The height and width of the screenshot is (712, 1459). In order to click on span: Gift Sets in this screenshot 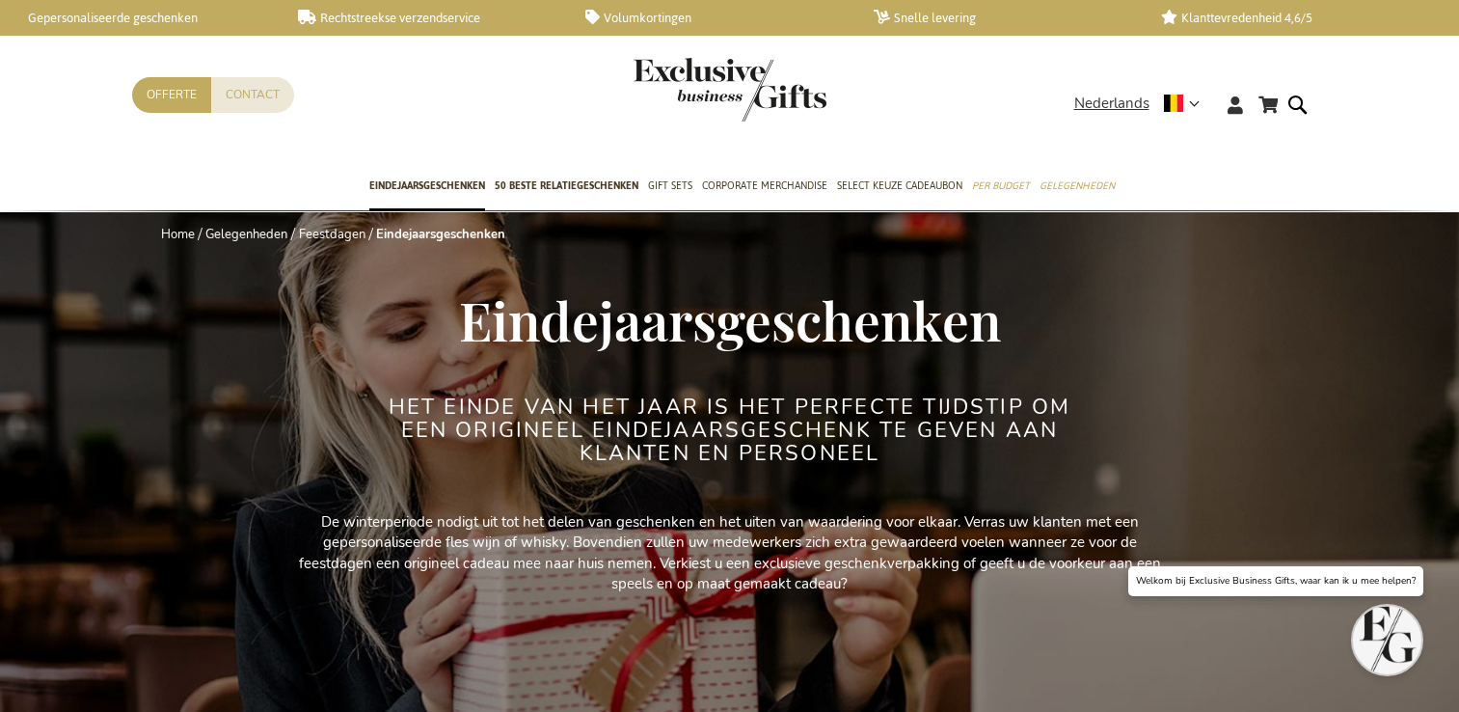, I will do `click(670, 185)`.